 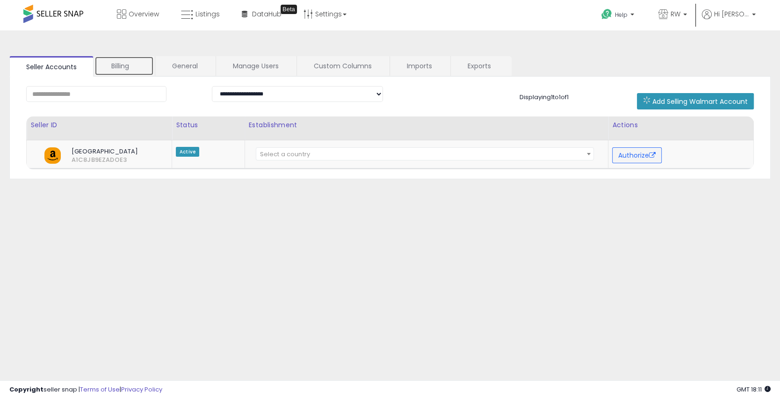 I want to click on div: Establishment, so click(x=427, y=125).